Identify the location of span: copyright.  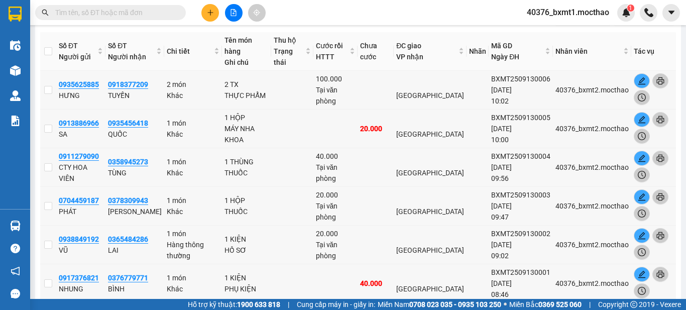
(634, 304).